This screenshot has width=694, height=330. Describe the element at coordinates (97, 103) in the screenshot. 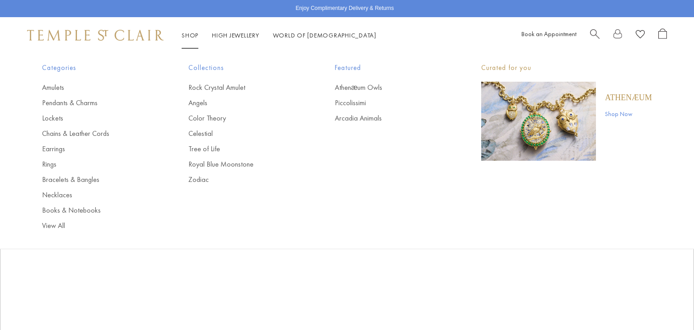

I see `a: Pendants & Charms` at that location.